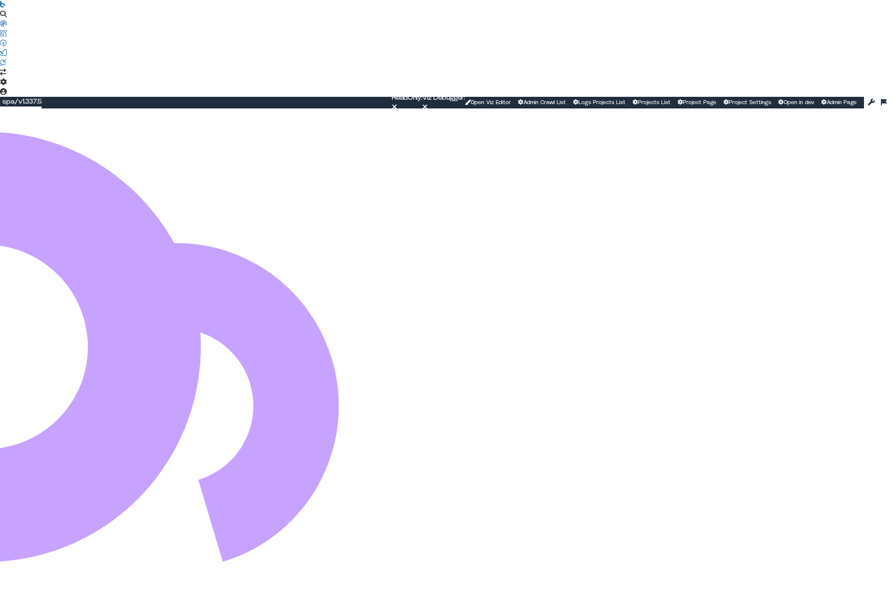  What do you see at coordinates (697, 103) in the screenshot?
I see `a: Project Page` at bounding box center [697, 103].